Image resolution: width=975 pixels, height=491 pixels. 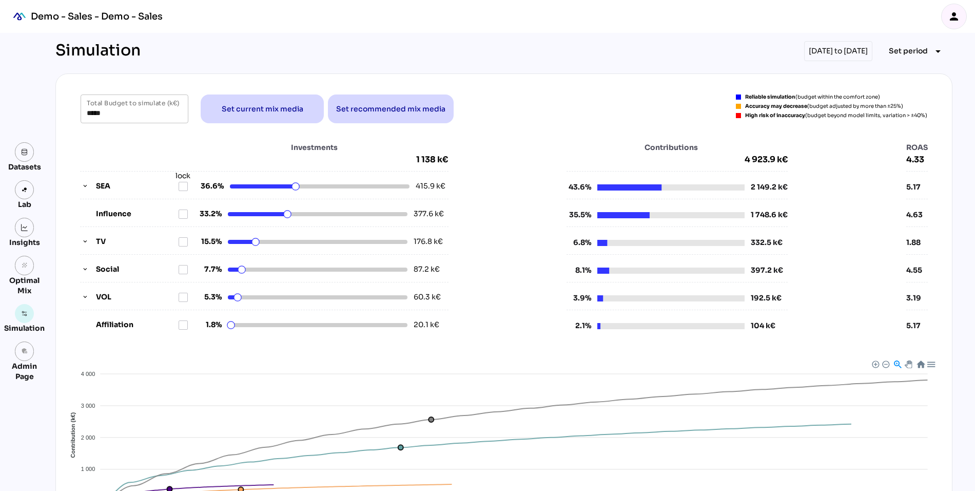 What do you see at coordinates (812, 97) in the screenshot?
I see `div: (budget within the comfort zone)` at bounding box center [812, 97].